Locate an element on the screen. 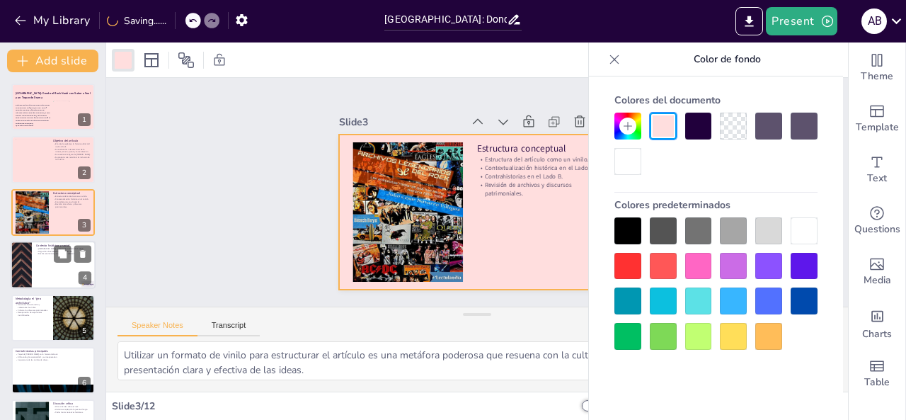 This screenshot has width=906, height=420. div: Get real-time input from your audience is located at coordinates (877, 221).